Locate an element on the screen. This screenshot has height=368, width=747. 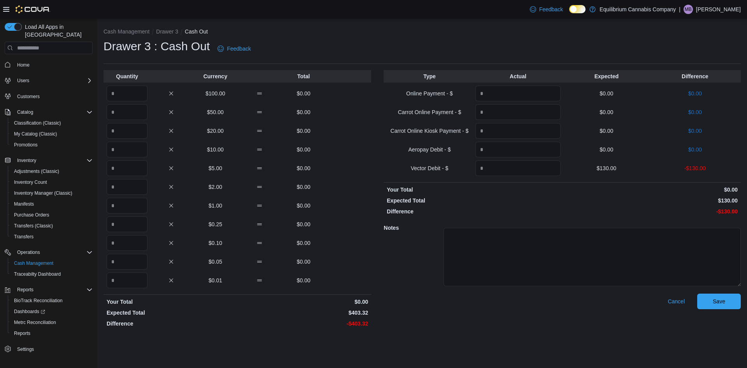
button: Inventory Manager (Classic) is located at coordinates (52, 193).